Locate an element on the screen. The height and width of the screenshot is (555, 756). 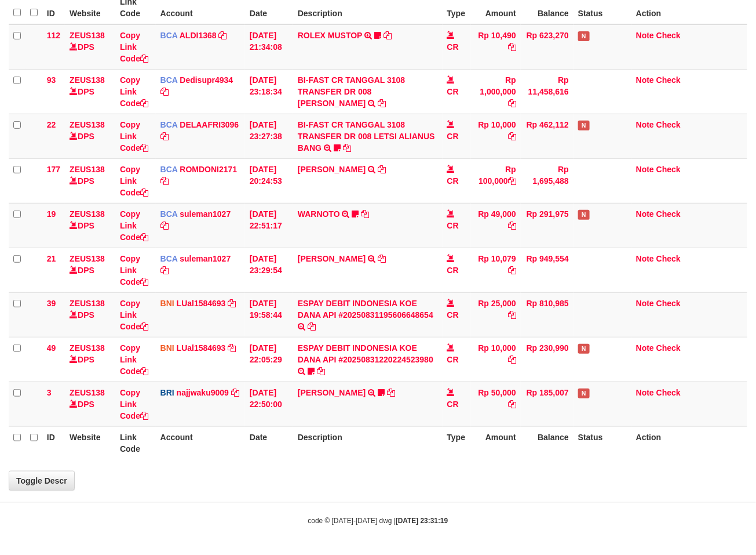
td: Rp 462,112 is located at coordinates (547, 136).